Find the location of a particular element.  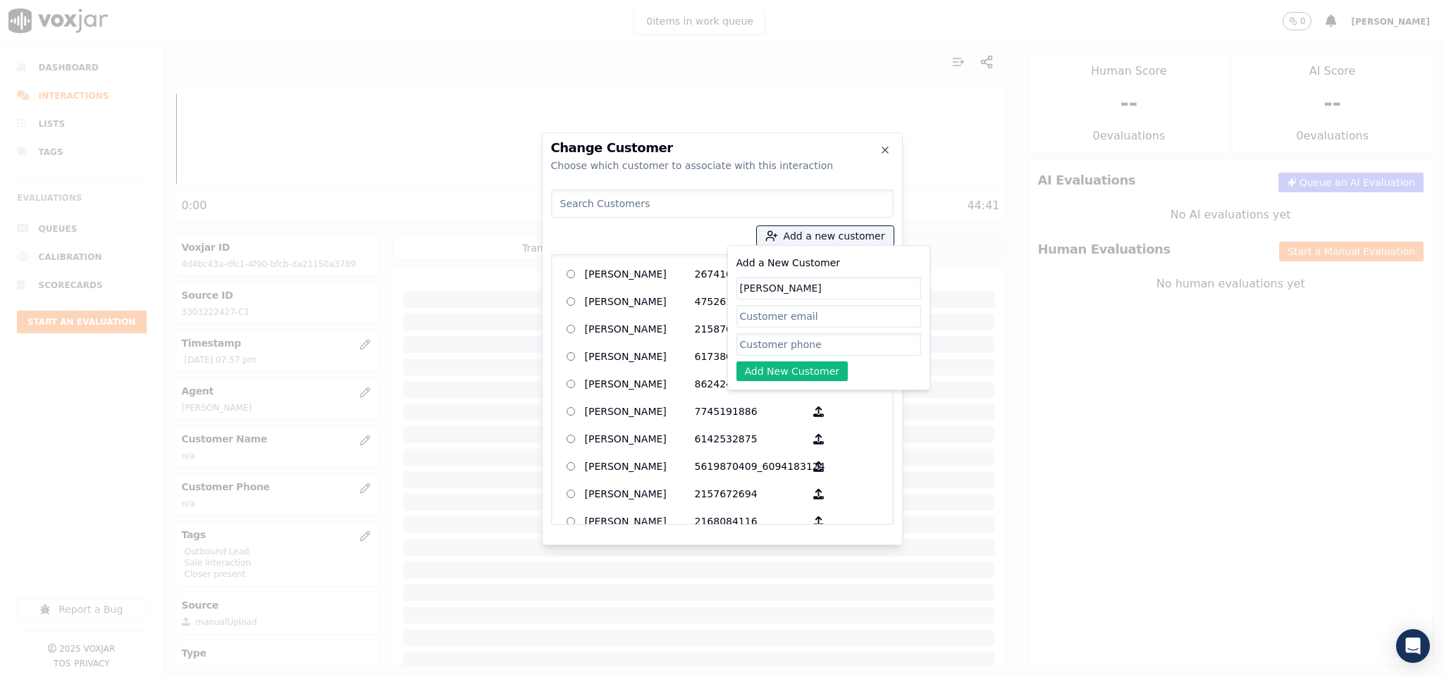

p: 7745191886 is located at coordinates (750, 412).